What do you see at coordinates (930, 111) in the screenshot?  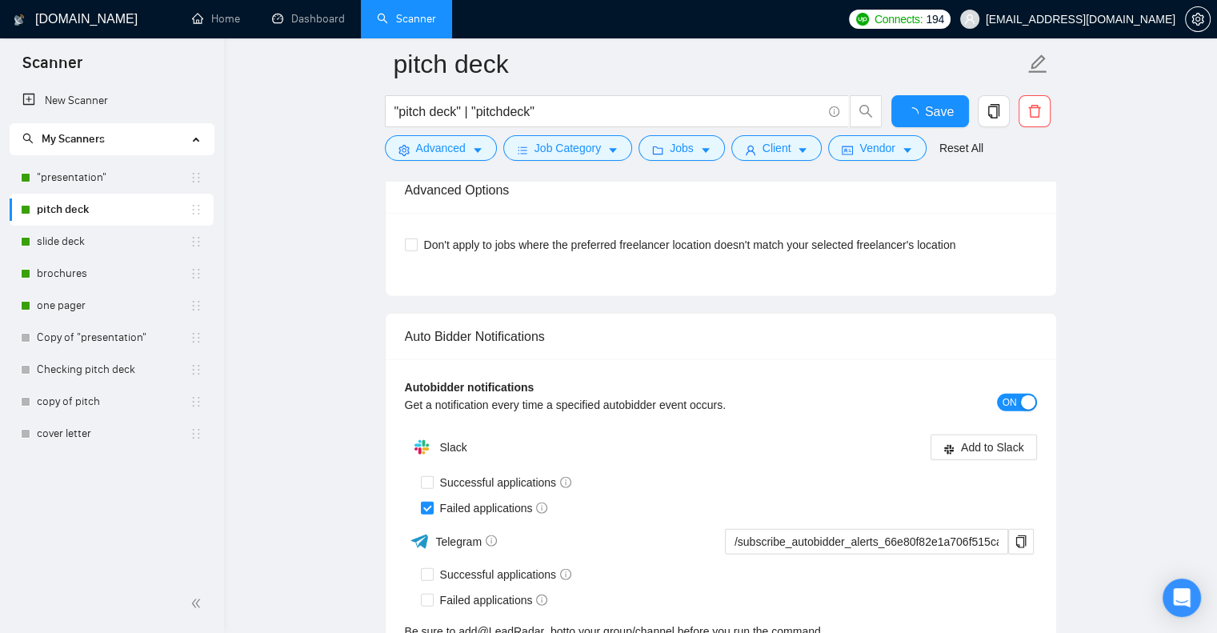 I see `button: Save` at bounding box center [930, 111].